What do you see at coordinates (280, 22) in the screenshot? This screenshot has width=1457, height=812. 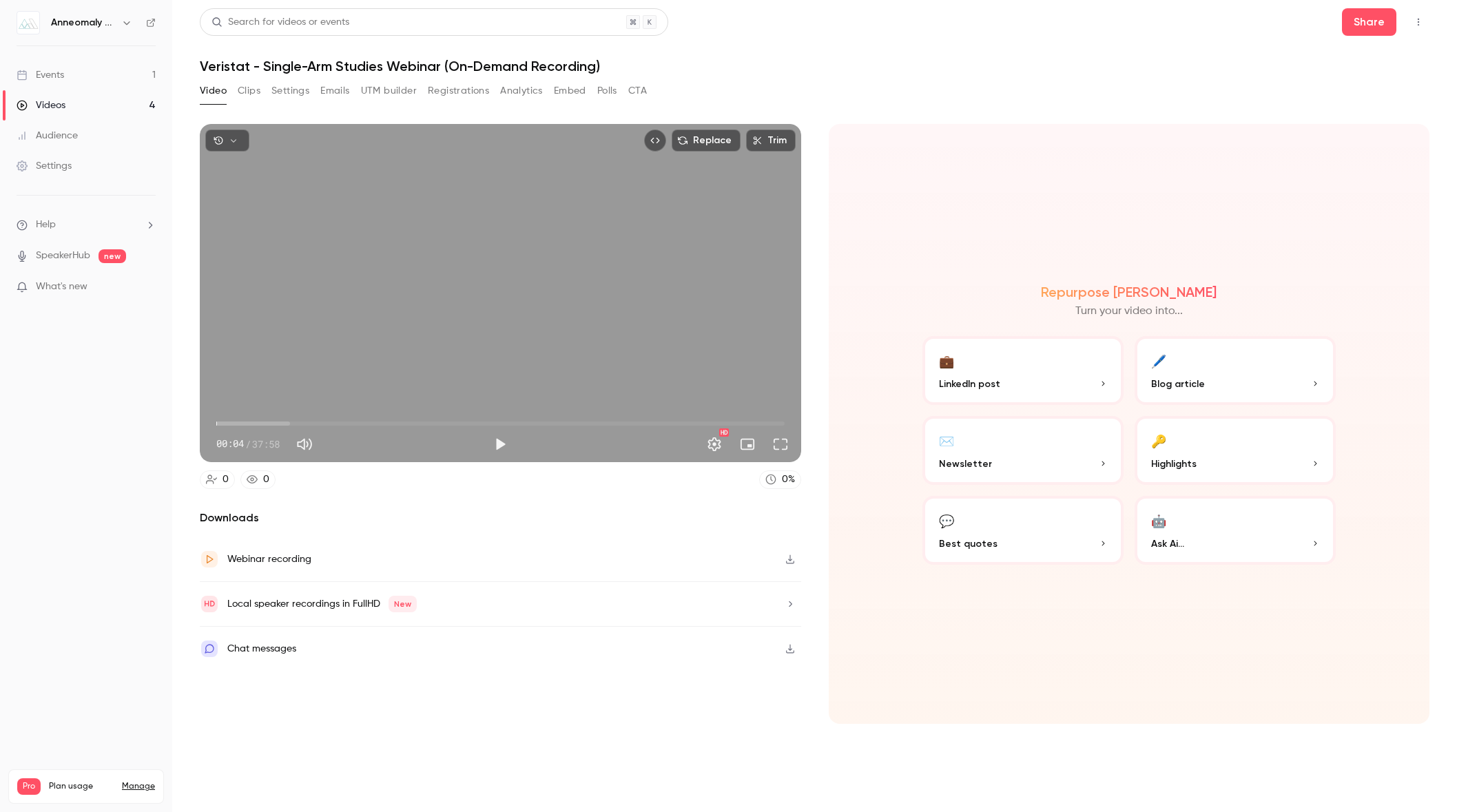 I see `div: Search for videos or events` at bounding box center [280, 22].